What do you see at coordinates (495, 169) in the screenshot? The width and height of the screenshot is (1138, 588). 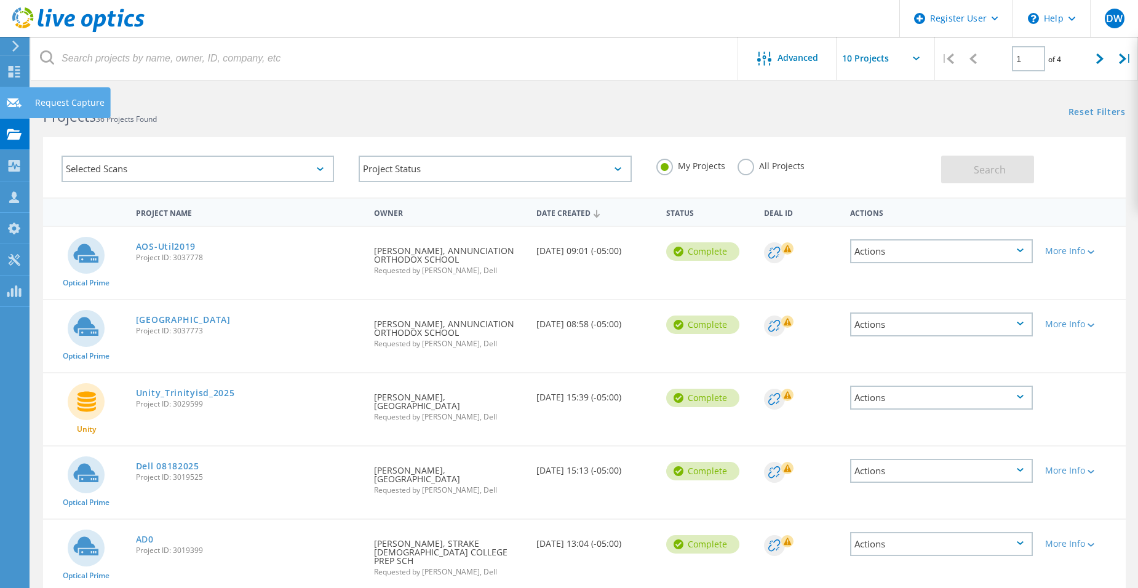 I see `div: Project Status` at bounding box center [495, 169].